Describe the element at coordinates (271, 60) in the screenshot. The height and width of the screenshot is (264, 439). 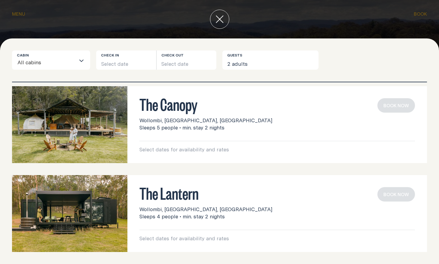
I see `button: 2 adults` at that location.